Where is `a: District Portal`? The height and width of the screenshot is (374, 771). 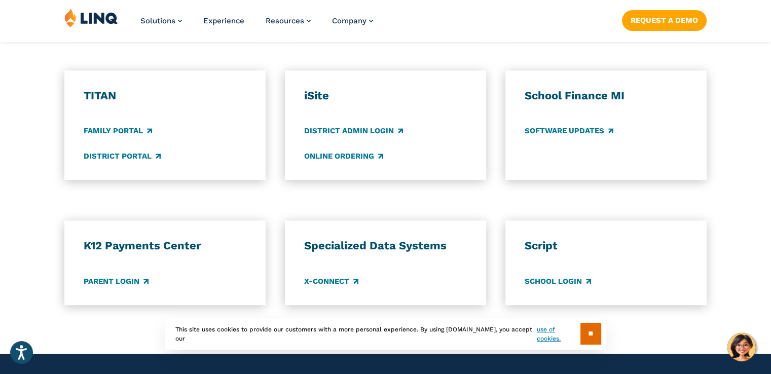
a: District Portal is located at coordinates (122, 156).